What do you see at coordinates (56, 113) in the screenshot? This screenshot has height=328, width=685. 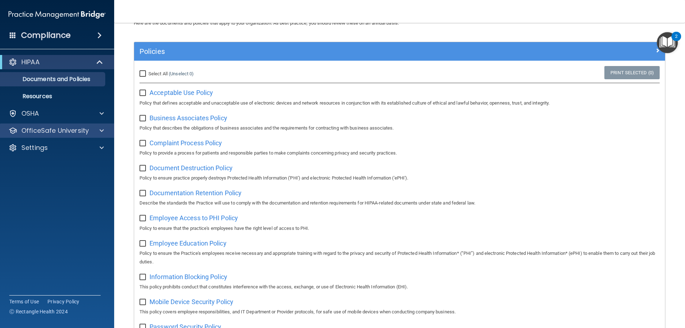 I see `a: OSHA` at bounding box center [56, 113].